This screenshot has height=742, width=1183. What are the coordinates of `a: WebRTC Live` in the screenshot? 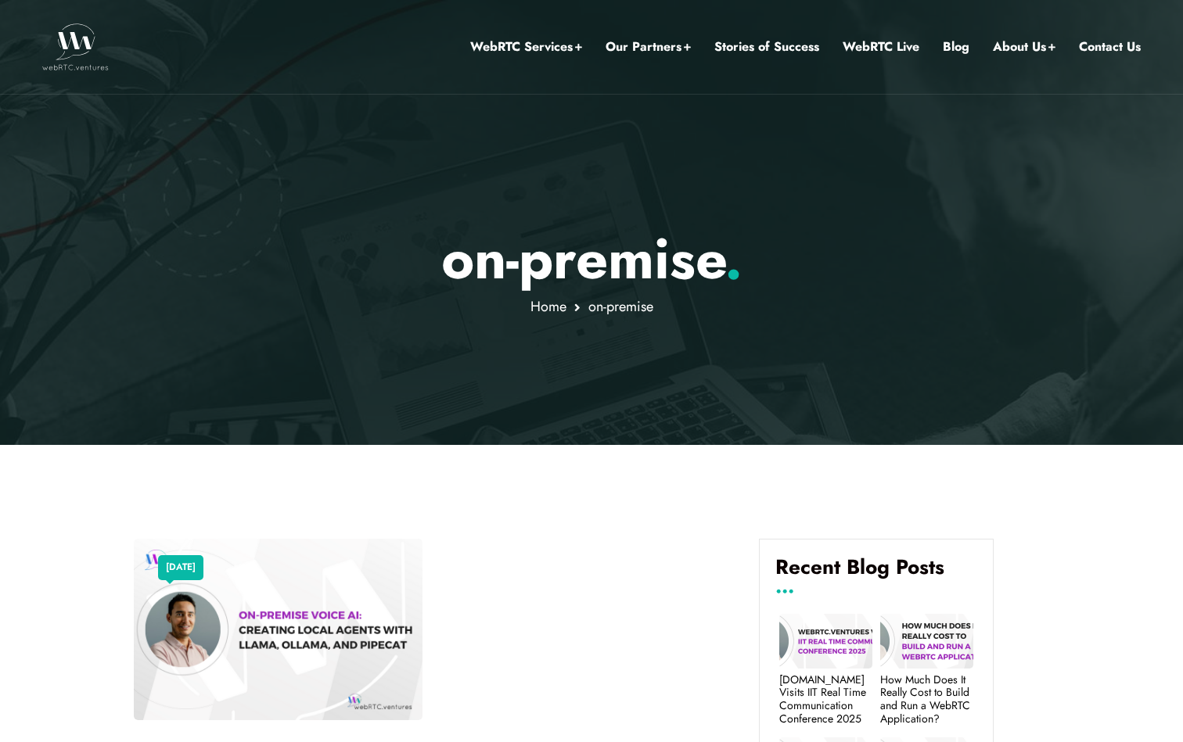 It's located at (881, 47).